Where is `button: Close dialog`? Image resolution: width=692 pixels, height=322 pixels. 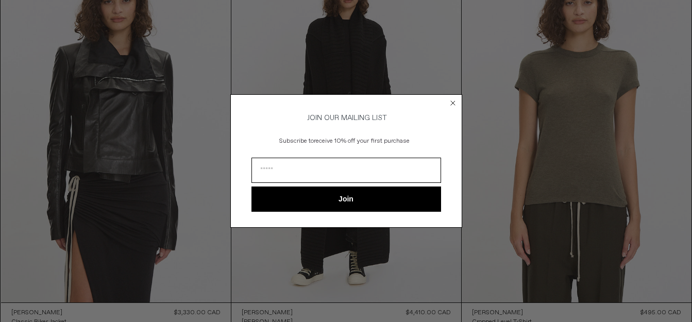 button: Close dialog is located at coordinates (453, 103).